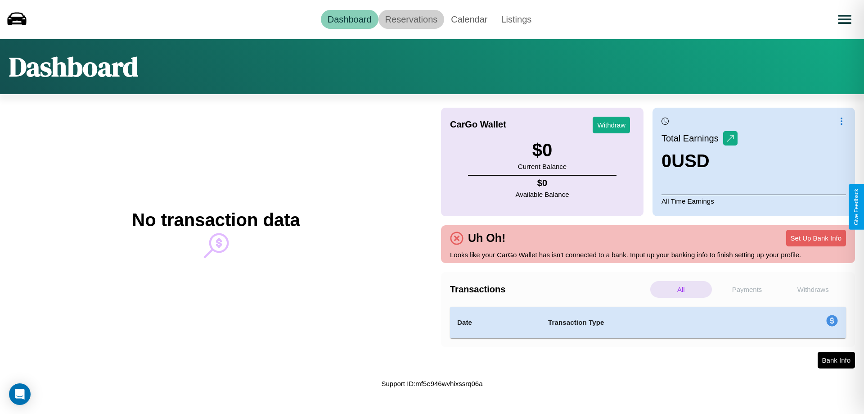 The image size is (864, 414). What do you see at coordinates (411, 19) in the screenshot?
I see `a: Reservations` at bounding box center [411, 19].